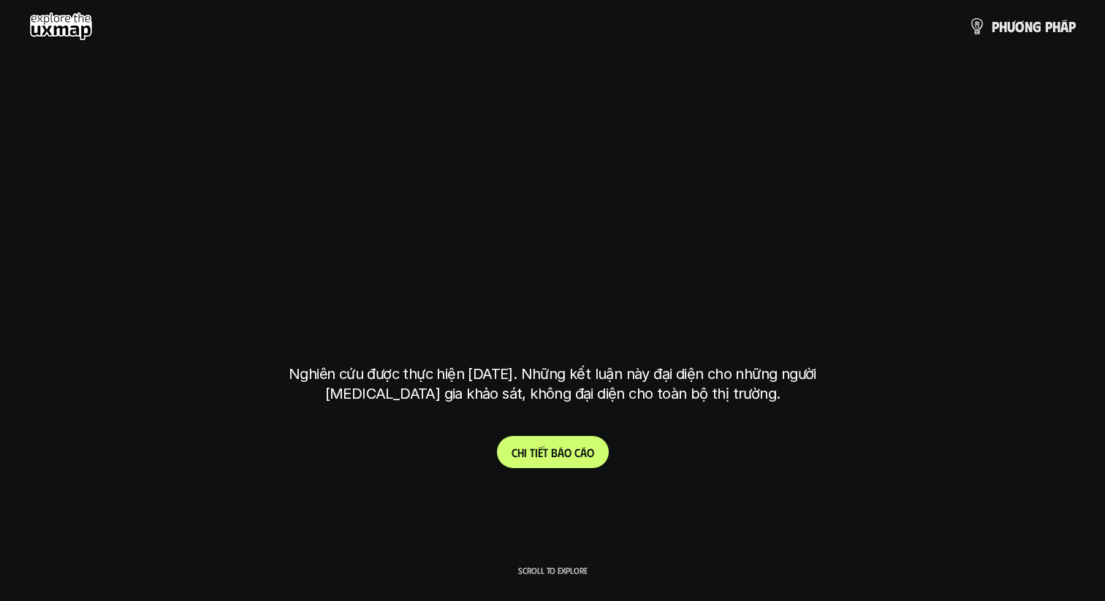 The height and width of the screenshot is (601, 1105). What do you see at coordinates (515, 452) in the screenshot?
I see `span: C` at bounding box center [515, 452].